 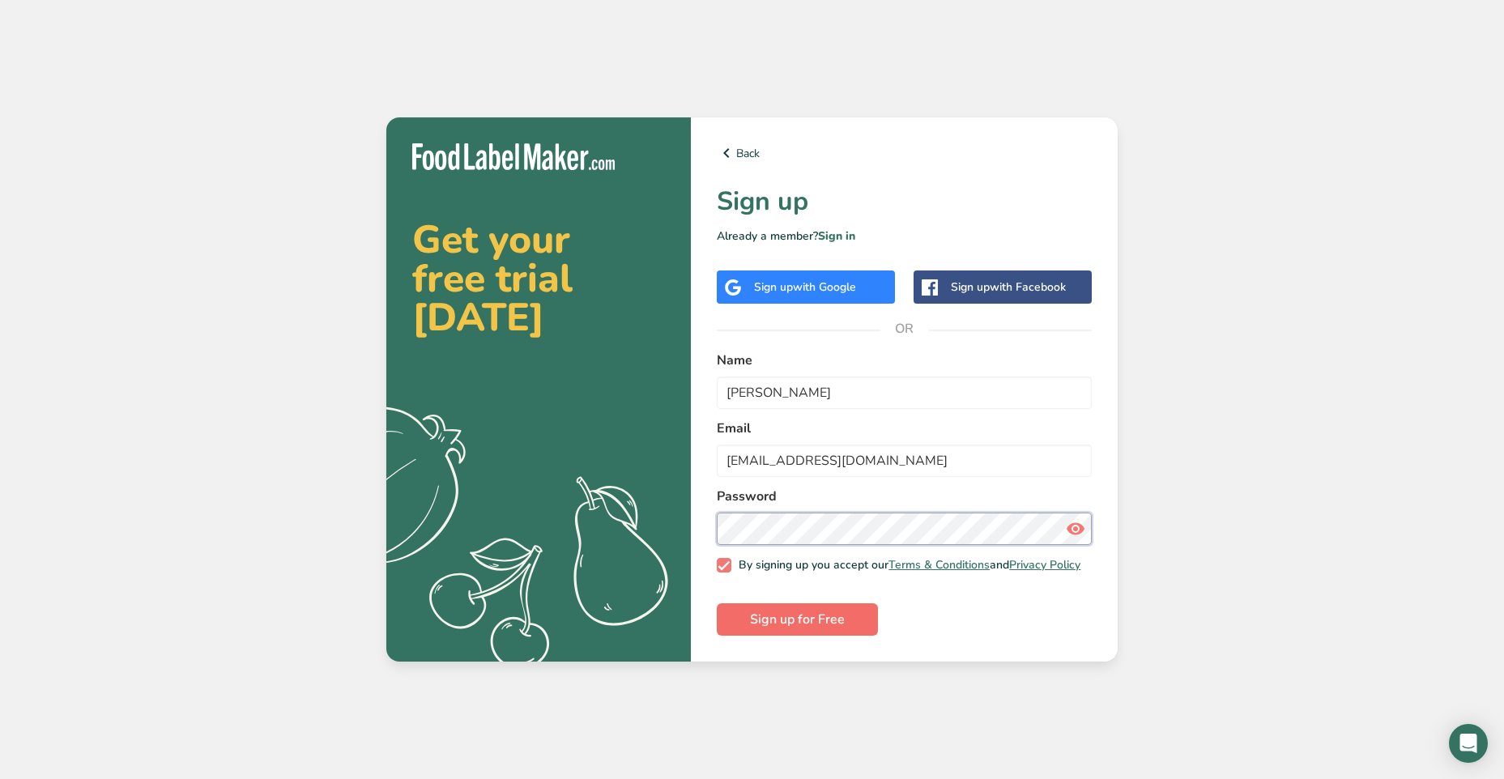 What do you see at coordinates (904, 236) in the screenshot?
I see `p: Already a member?` at bounding box center [904, 236].